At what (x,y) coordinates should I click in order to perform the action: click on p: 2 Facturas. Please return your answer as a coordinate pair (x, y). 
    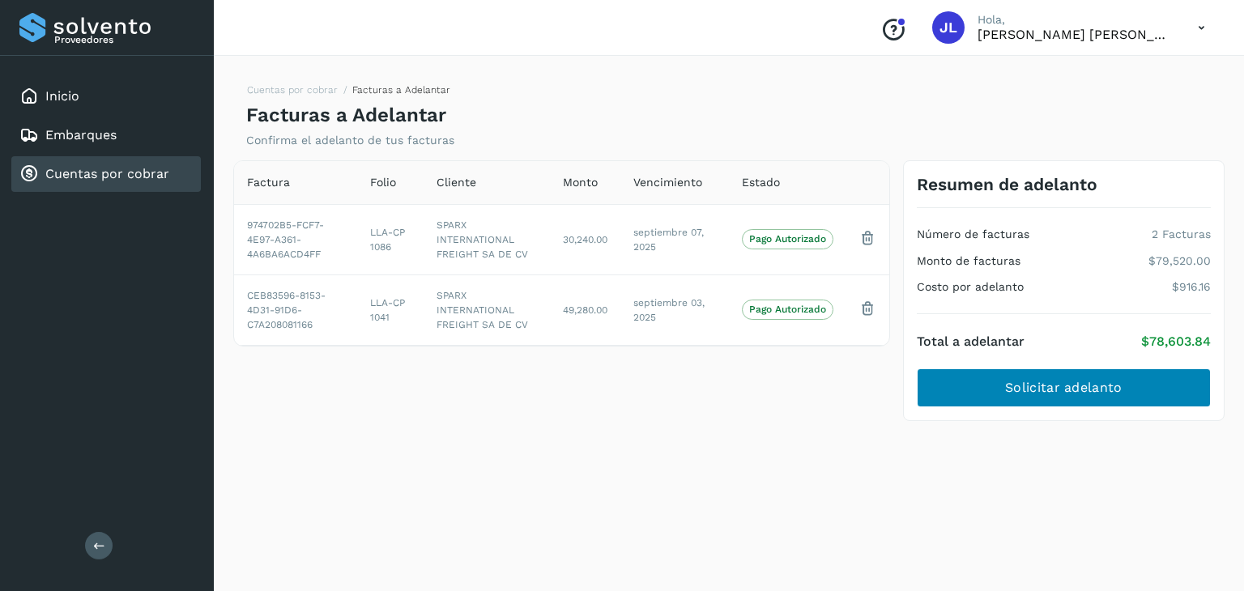
    Looking at the image, I should click on (1181, 234).